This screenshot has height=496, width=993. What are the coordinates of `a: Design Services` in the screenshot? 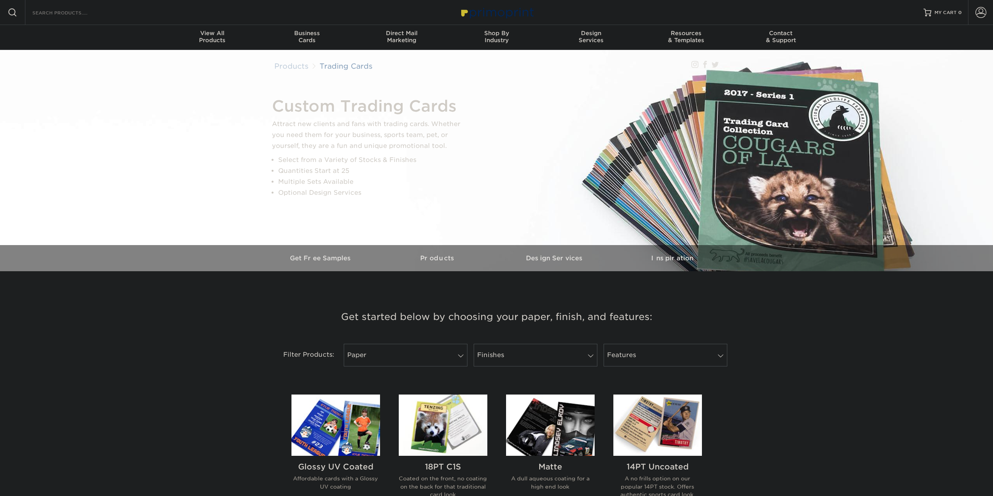 It's located at (555, 258).